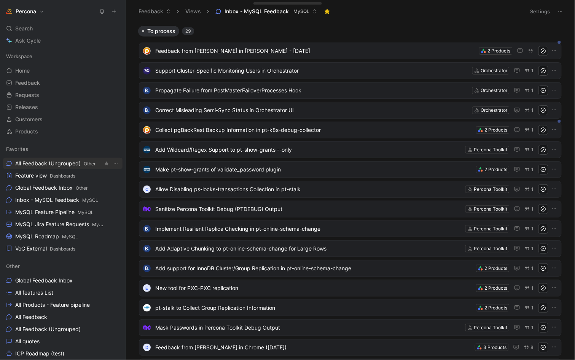  Describe the element at coordinates (63, 132) in the screenshot. I see `a: Products` at that location.